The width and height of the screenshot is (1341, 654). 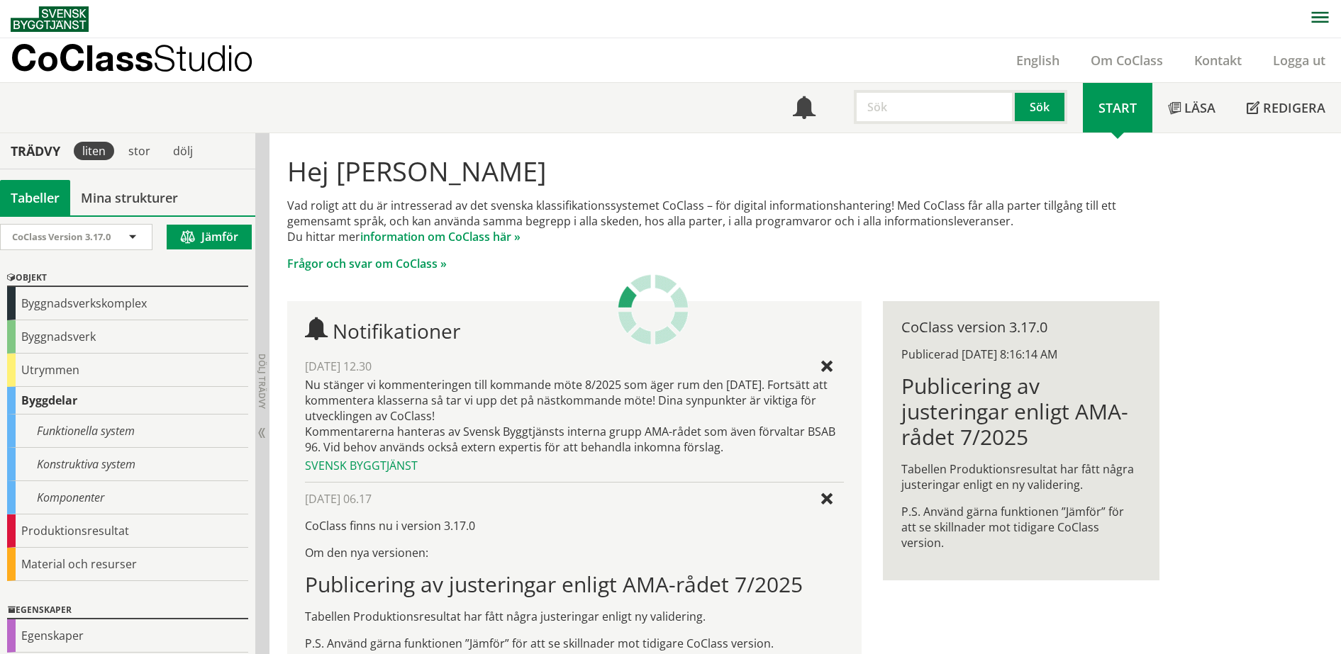 I want to click on div: Byggnadsverkskomplex, so click(x=128, y=303).